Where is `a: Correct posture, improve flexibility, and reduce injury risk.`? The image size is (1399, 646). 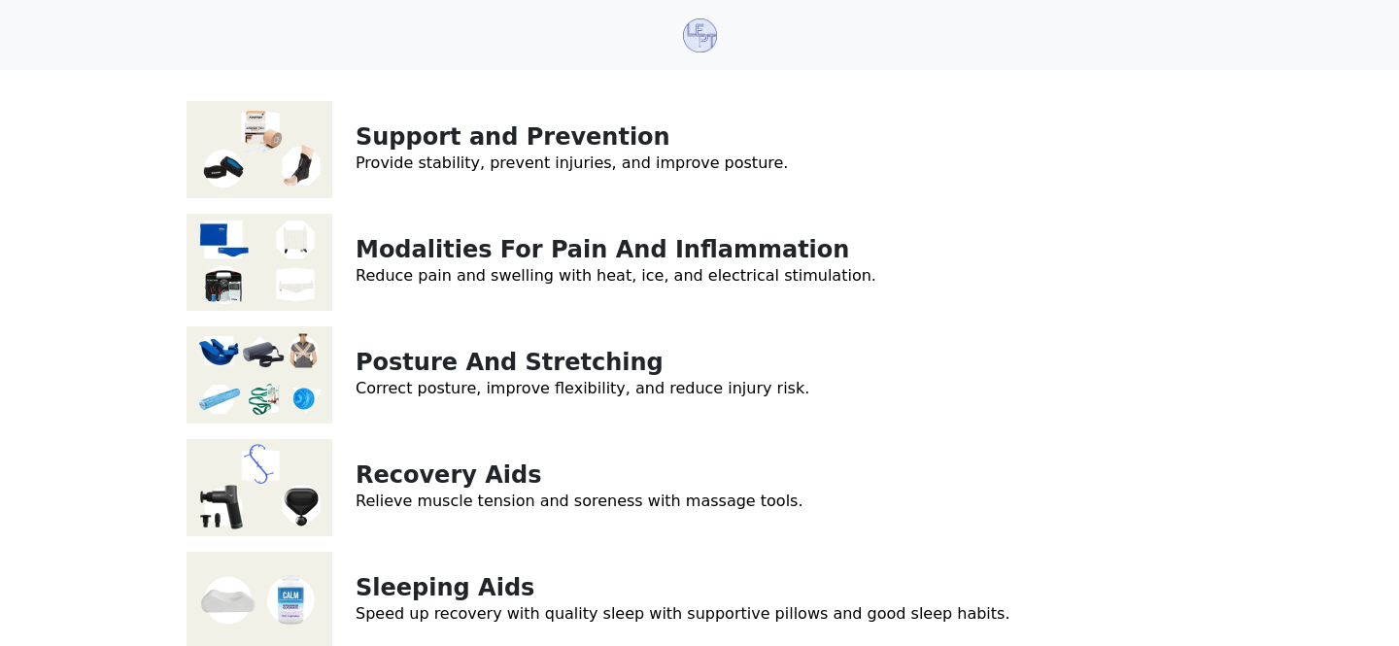 a: Correct posture, improve flexibility, and reduce injury risk. is located at coordinates (582, 388).